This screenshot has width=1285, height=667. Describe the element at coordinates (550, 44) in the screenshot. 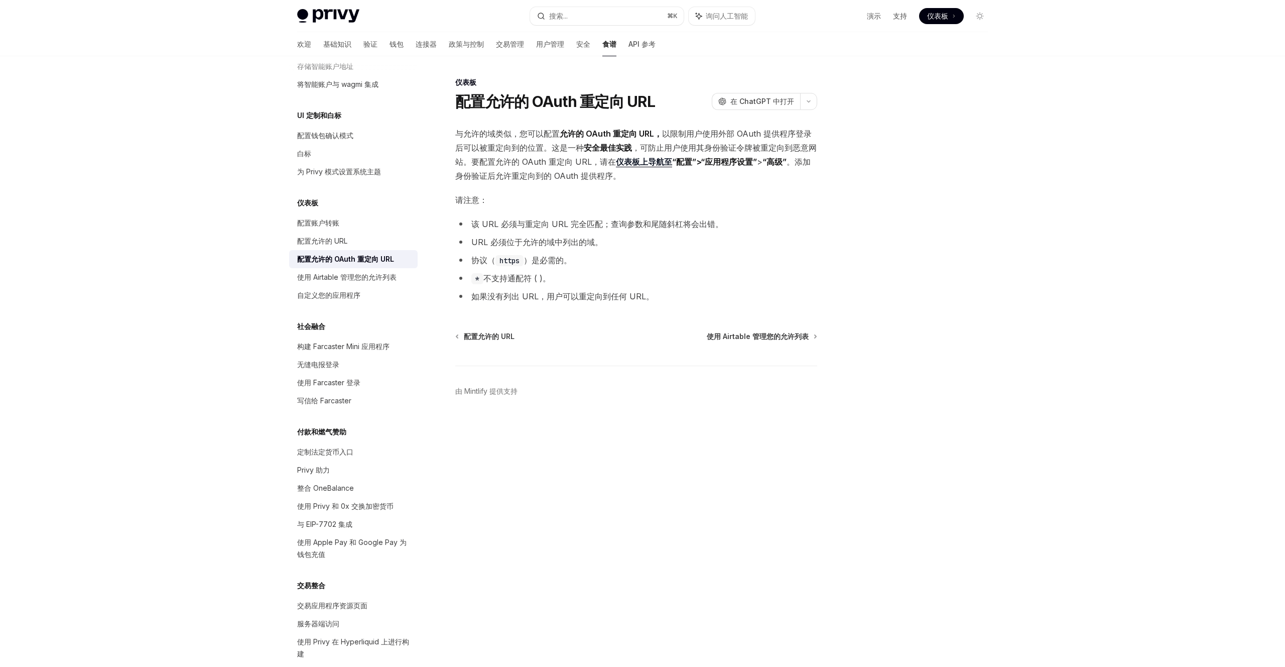

I see `a: 用户管理` at that location.